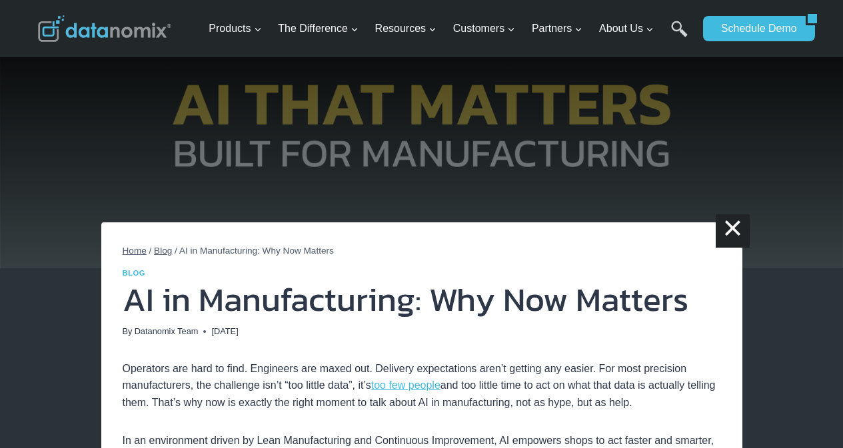 The width and height of the screenshot is (843, 448). I want to click on span: About Us, so click(626, 29).